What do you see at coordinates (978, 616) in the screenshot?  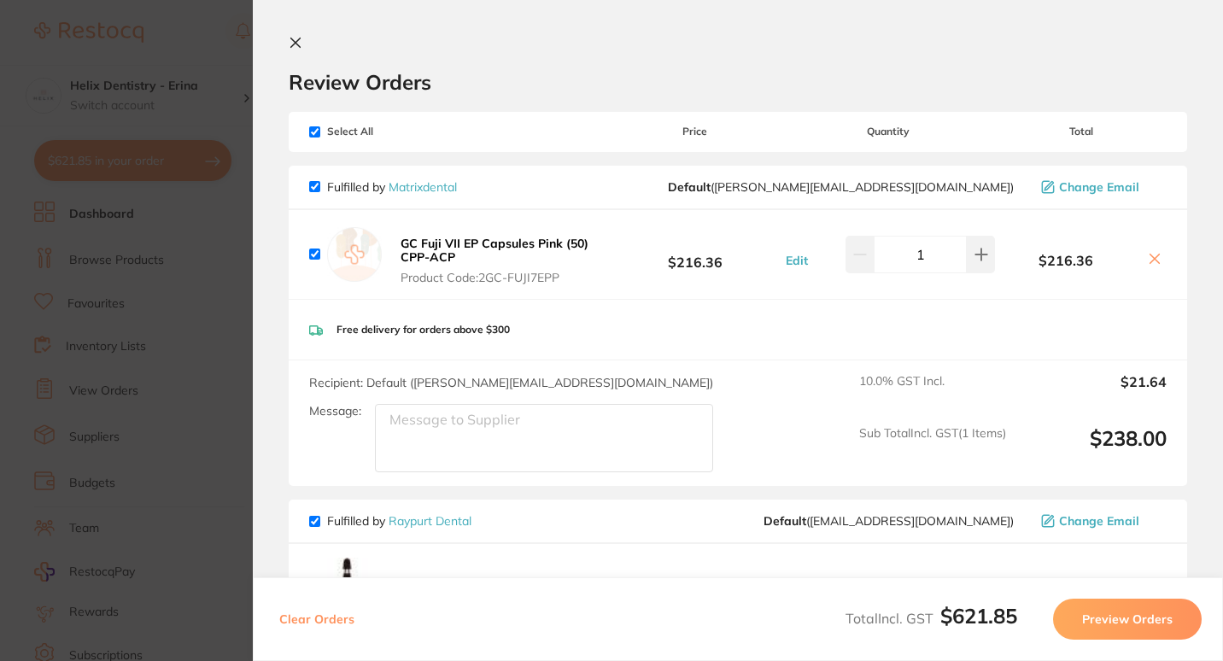 I see `b: $621.85` at bounding box center [978, 616].